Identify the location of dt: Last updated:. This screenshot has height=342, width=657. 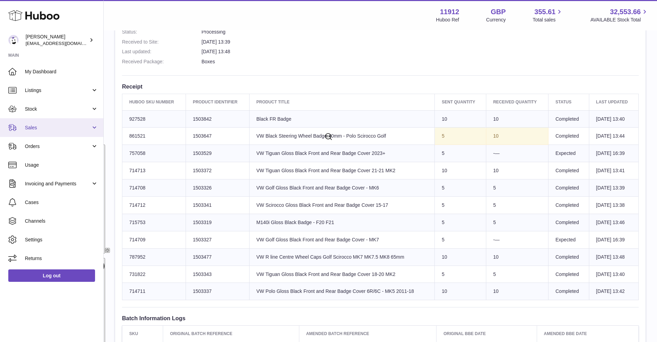
(162, 51).